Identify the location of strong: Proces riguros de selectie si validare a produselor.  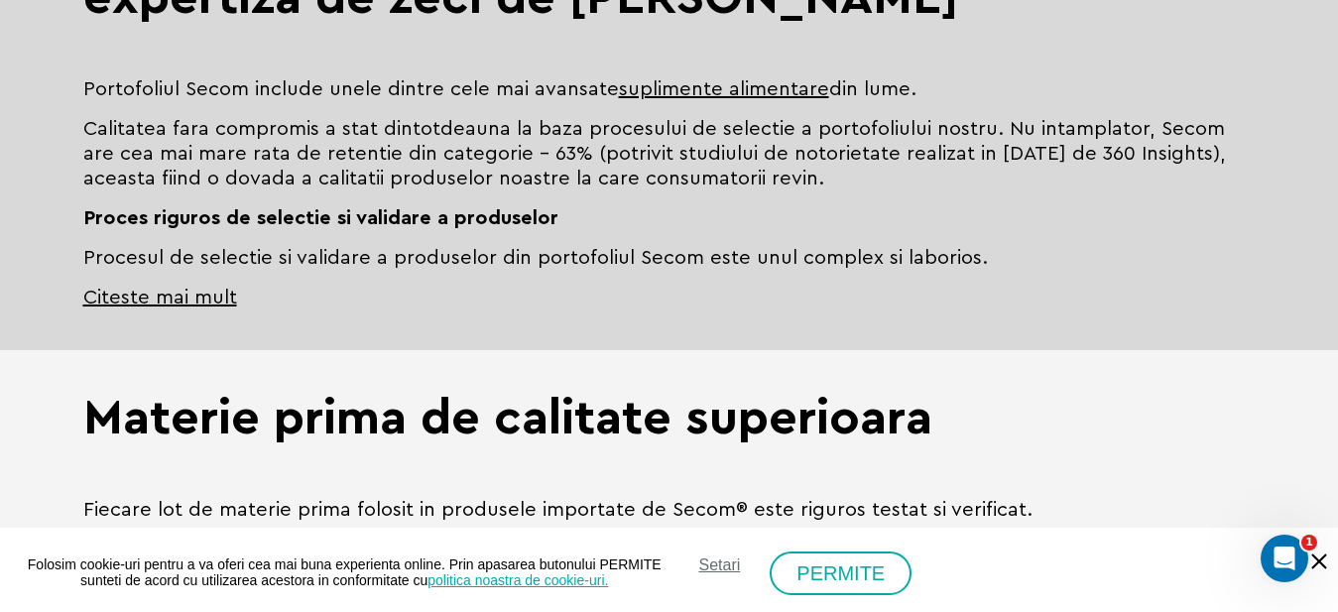
(320, 218).